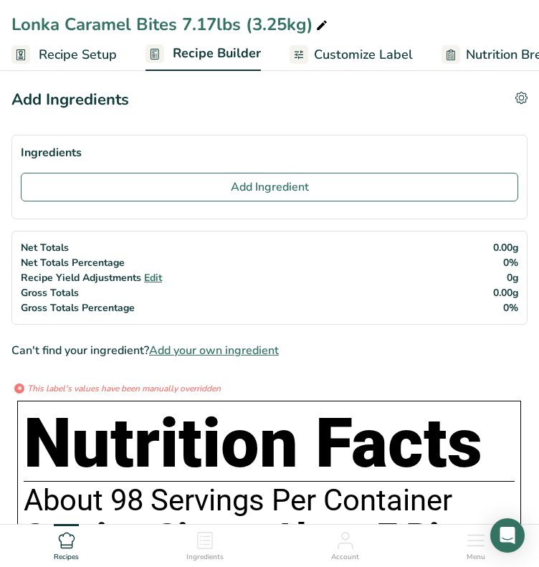 The width and height of the screenshot is (539, 567). What do you see at coordinates (77, 307) in the screenshot?
I see `span: Gross Totals Percentage` at bounding box center [77, 307].